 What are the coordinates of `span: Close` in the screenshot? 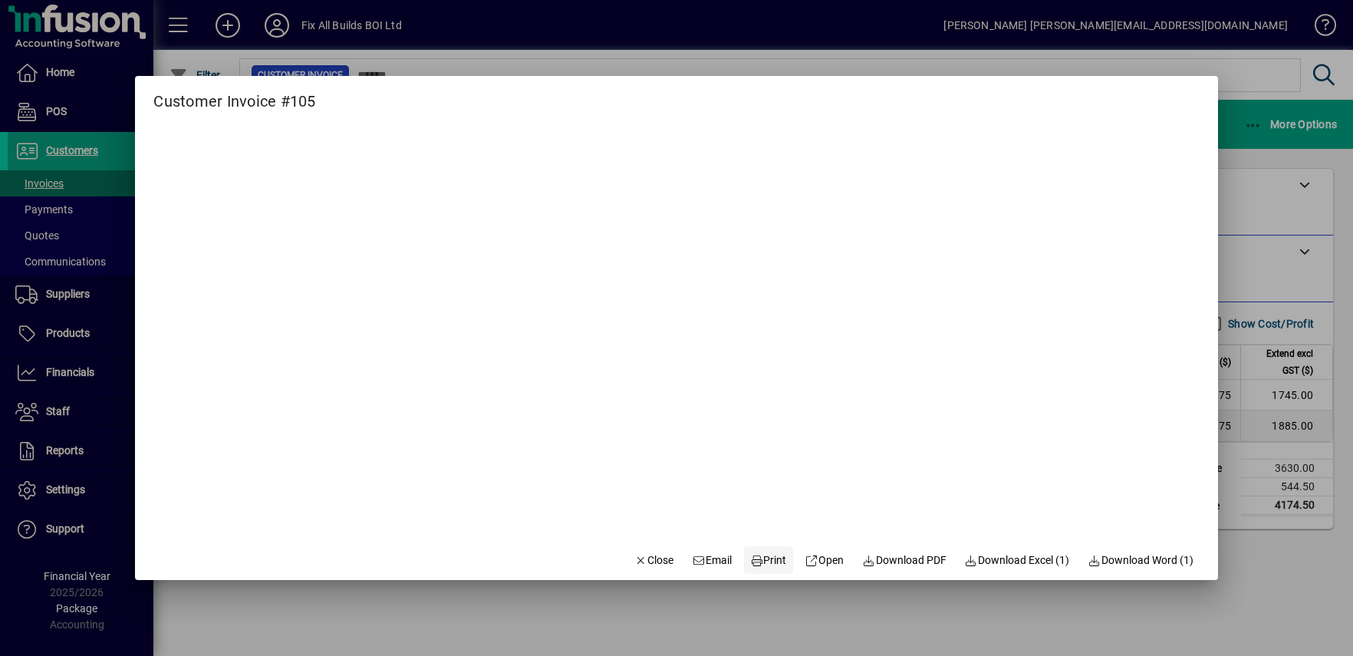 It's located at (654, 560).